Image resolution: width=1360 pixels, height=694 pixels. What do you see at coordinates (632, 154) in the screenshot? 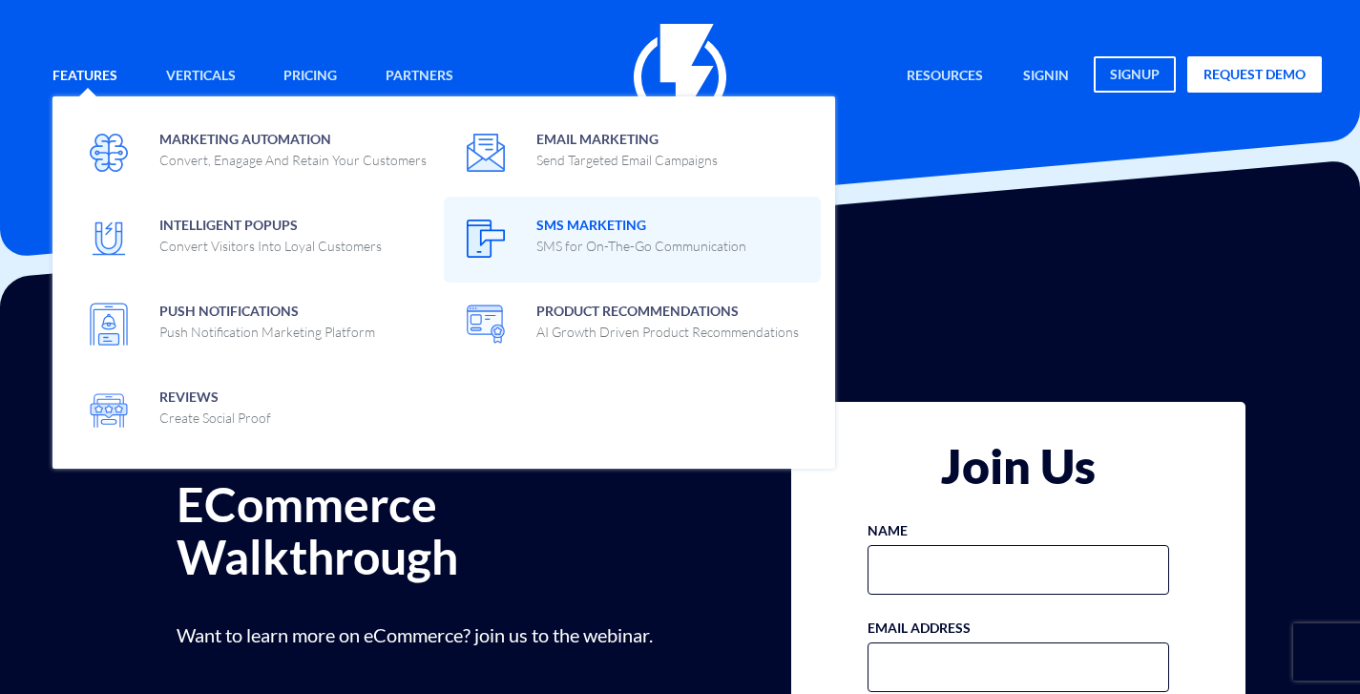
I see `a: Email MarketingSend Targeted Email Campaigns` at bounding box center [632, 154].